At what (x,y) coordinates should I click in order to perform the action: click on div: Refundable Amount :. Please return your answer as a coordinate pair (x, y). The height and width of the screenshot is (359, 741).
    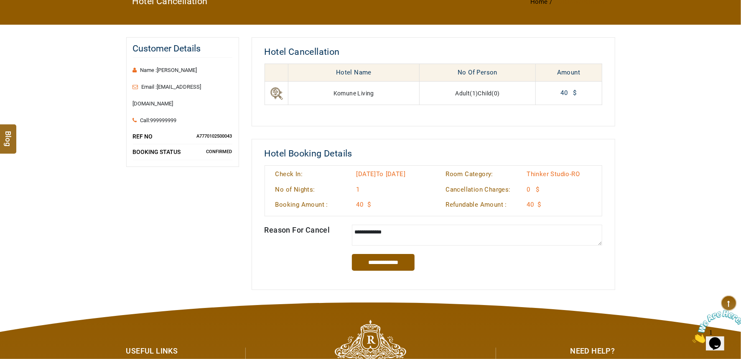
    Looking at the image, I should click on (479, 204).